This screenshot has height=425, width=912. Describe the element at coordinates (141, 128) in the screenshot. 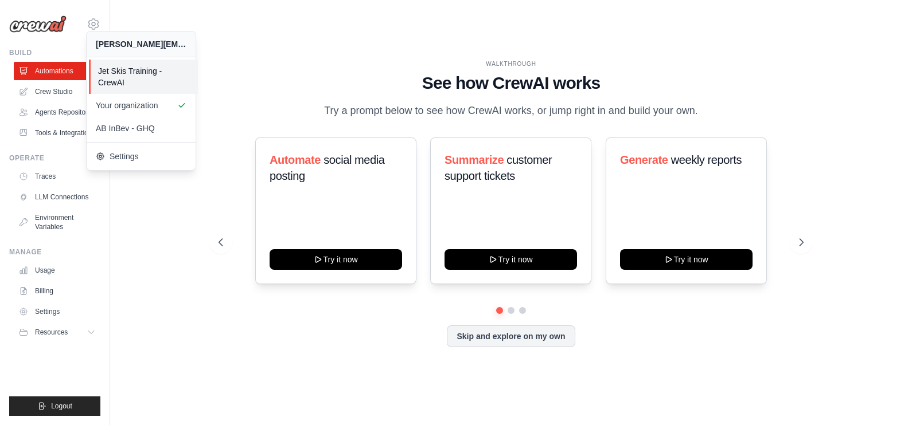

I see `span: AB InBev - GHQ` at that location.